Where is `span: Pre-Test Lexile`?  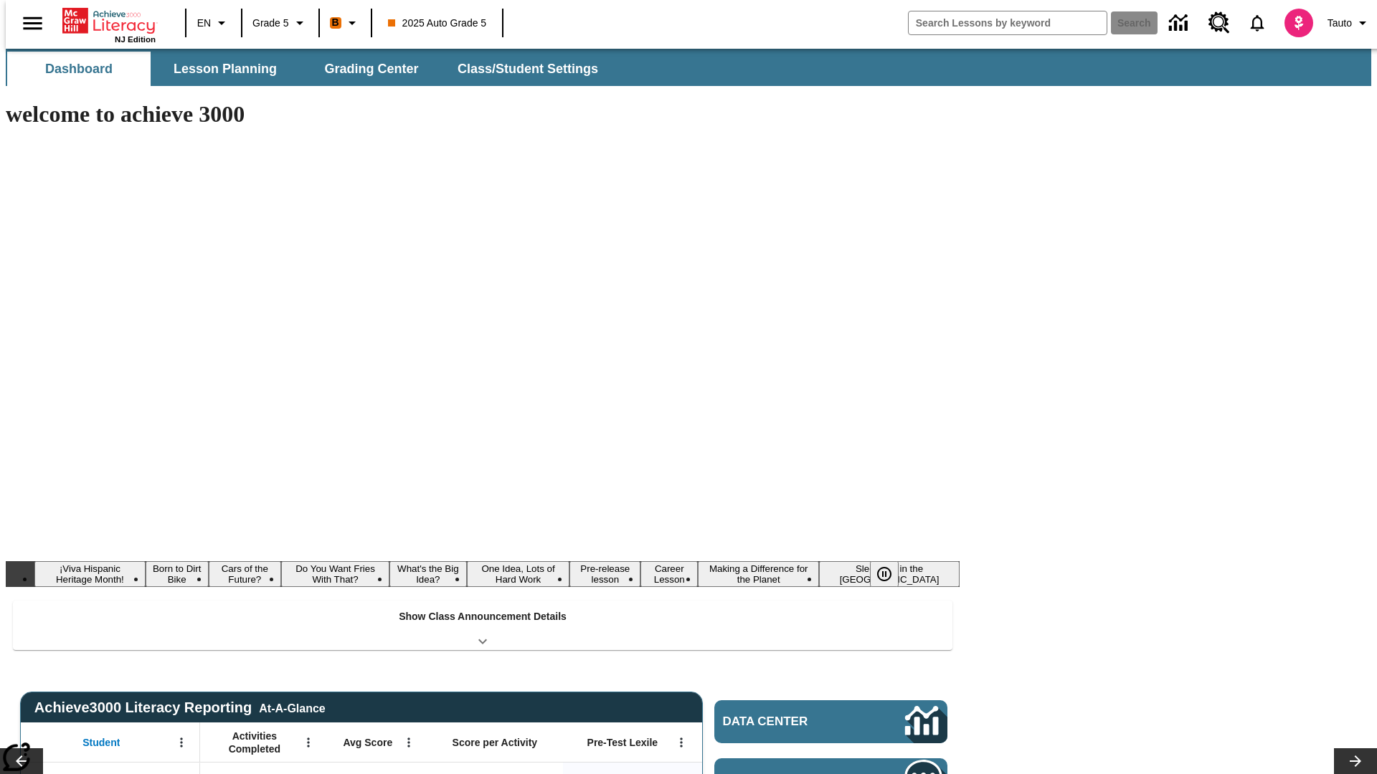
span: Pre-Test Lexile is located at coordinates (622, 743).